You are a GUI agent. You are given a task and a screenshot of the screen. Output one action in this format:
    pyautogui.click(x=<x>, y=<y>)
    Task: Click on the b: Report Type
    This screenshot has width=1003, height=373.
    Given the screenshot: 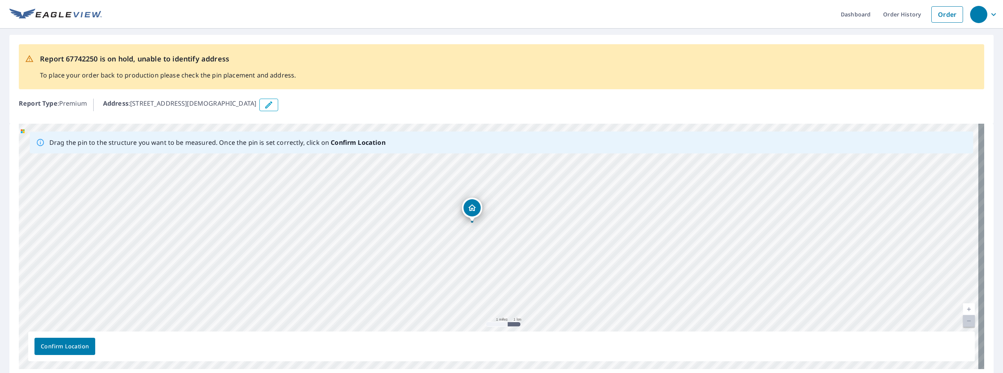 What is the action you would take?
    pyautogui.click(x=38, y=103)
    